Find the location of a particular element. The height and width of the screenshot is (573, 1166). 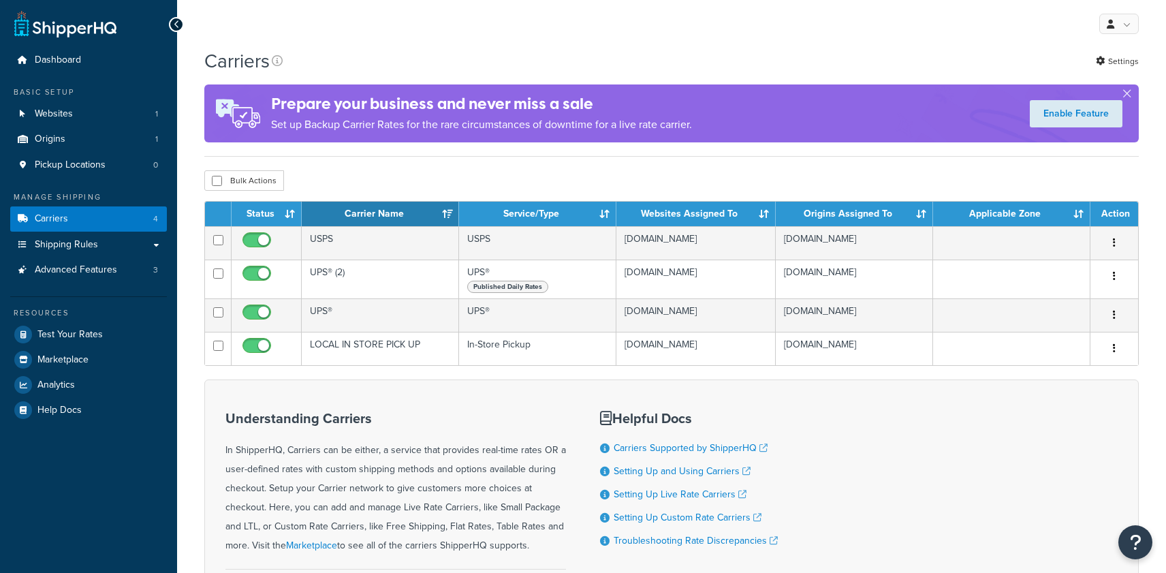

li: Shipping Rules is located at coordinates (89, 244).